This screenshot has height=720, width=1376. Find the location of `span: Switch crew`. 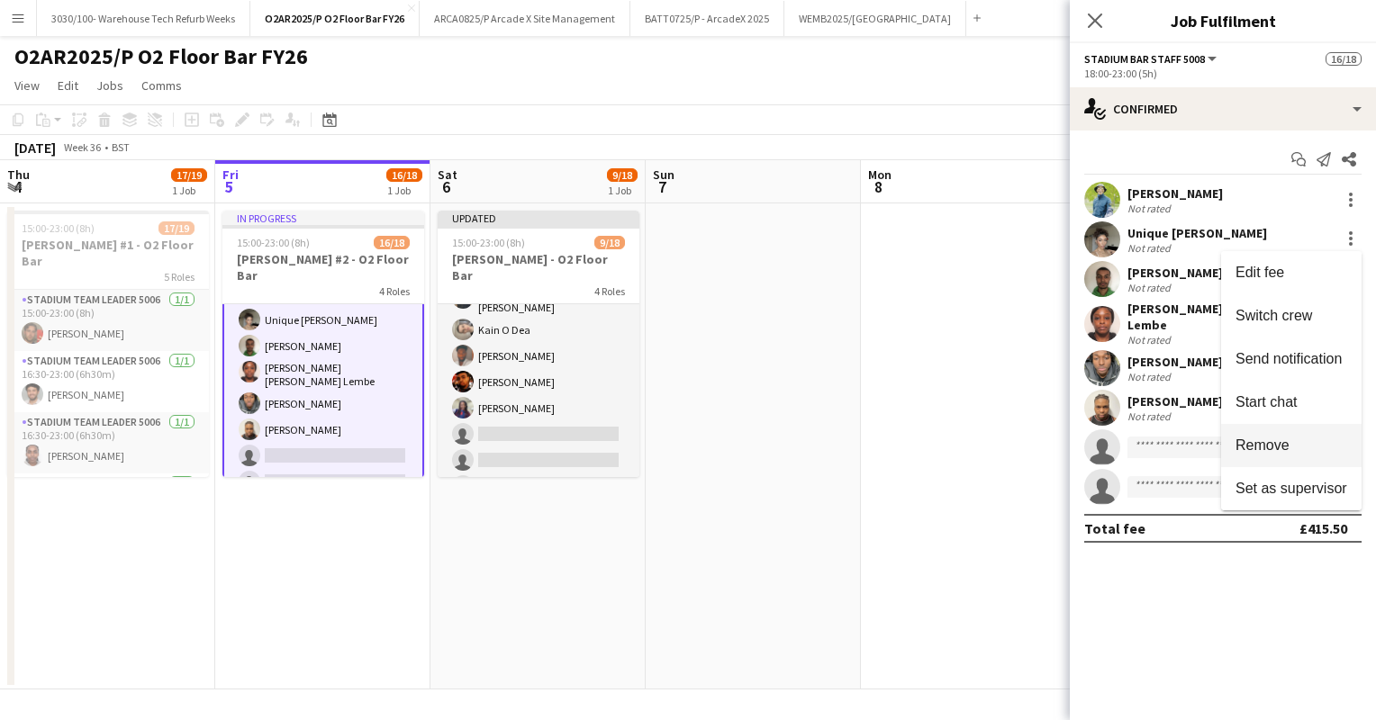

span: Switch crew is located at coordinates (1273, 315).